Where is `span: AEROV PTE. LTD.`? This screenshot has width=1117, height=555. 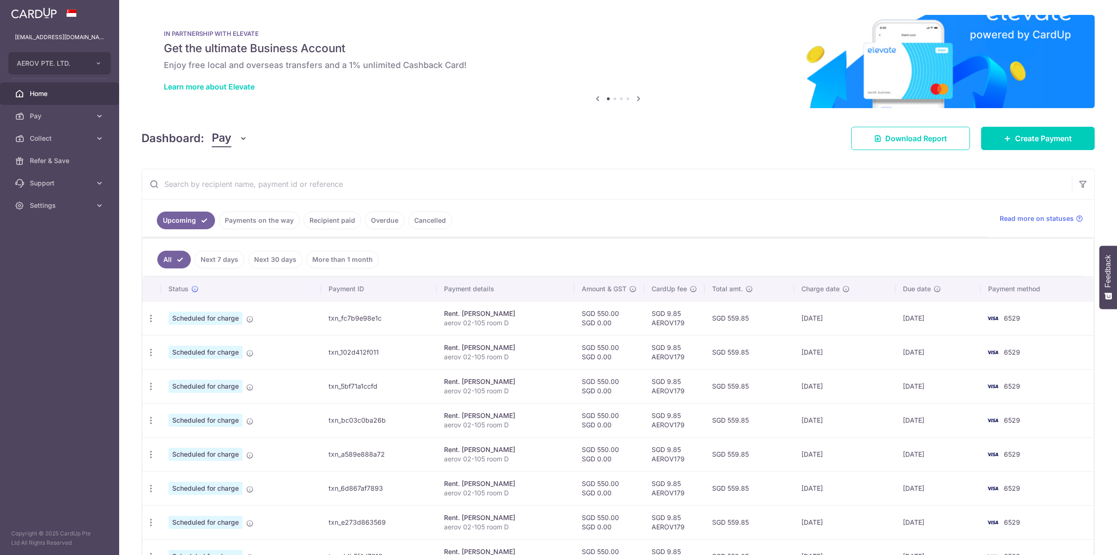
span: AEROV PTE. LTD. is located at coordinates (51, 63).